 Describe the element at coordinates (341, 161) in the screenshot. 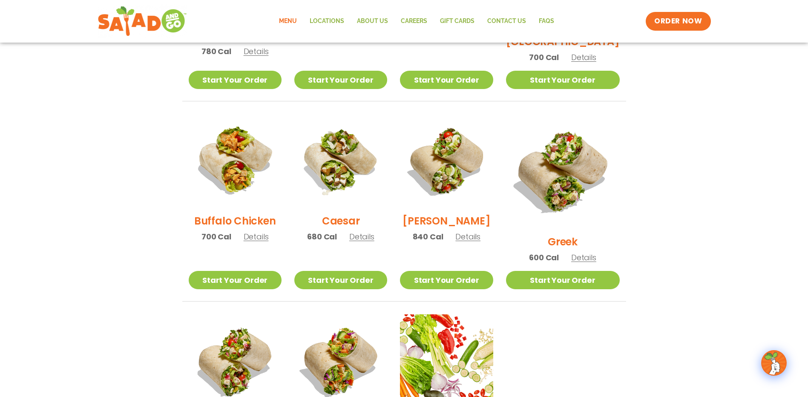

I see `img: Product photo for Caesar Wrap` at that location.